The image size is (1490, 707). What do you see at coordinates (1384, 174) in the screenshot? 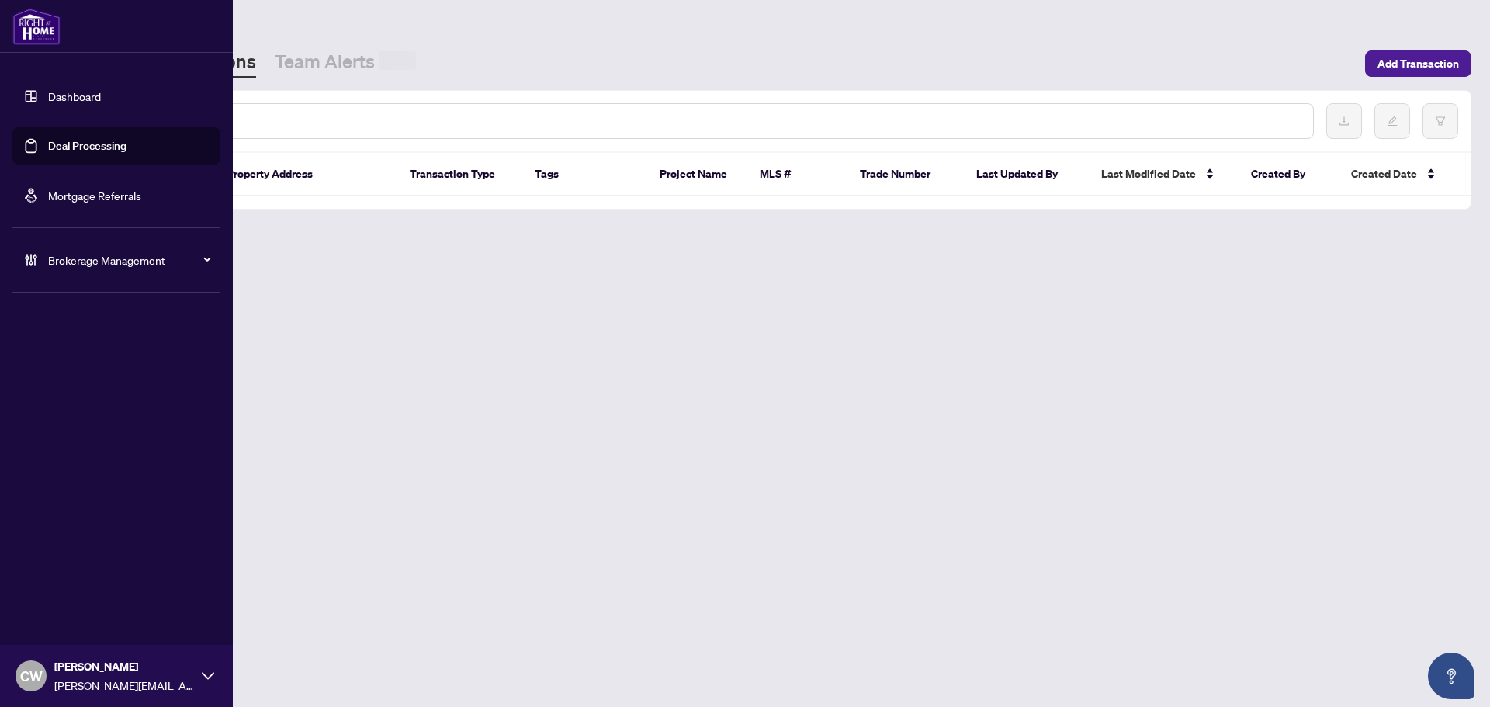
I see `span: Created Date` at bounding box center [1384, 174].